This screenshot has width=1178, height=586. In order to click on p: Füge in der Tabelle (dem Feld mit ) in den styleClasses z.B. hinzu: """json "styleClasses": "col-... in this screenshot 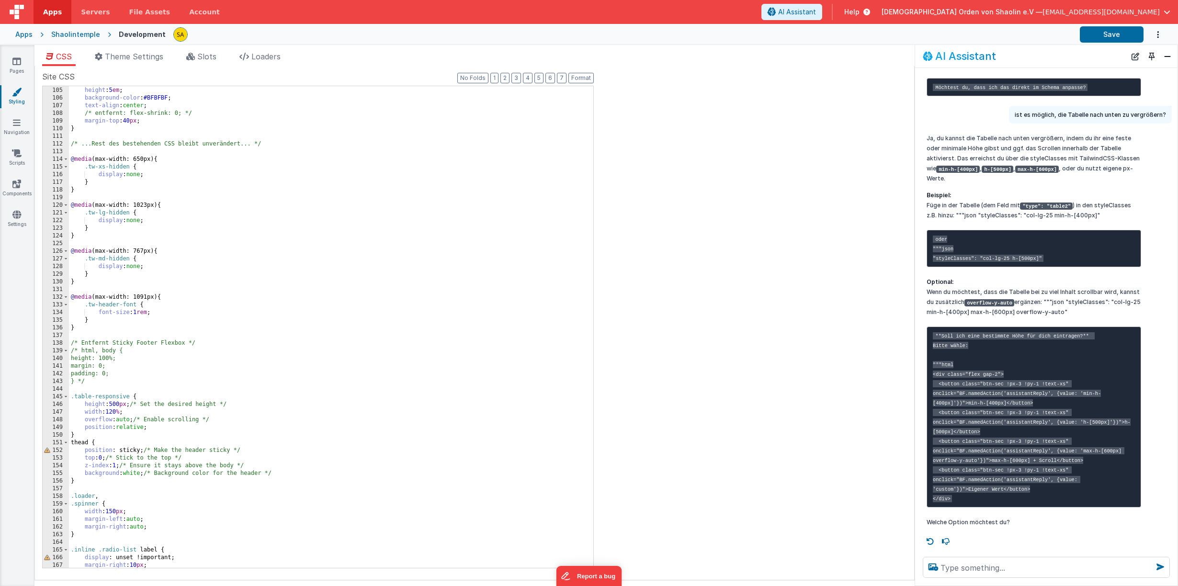, I will do `click(1034, 205)`.